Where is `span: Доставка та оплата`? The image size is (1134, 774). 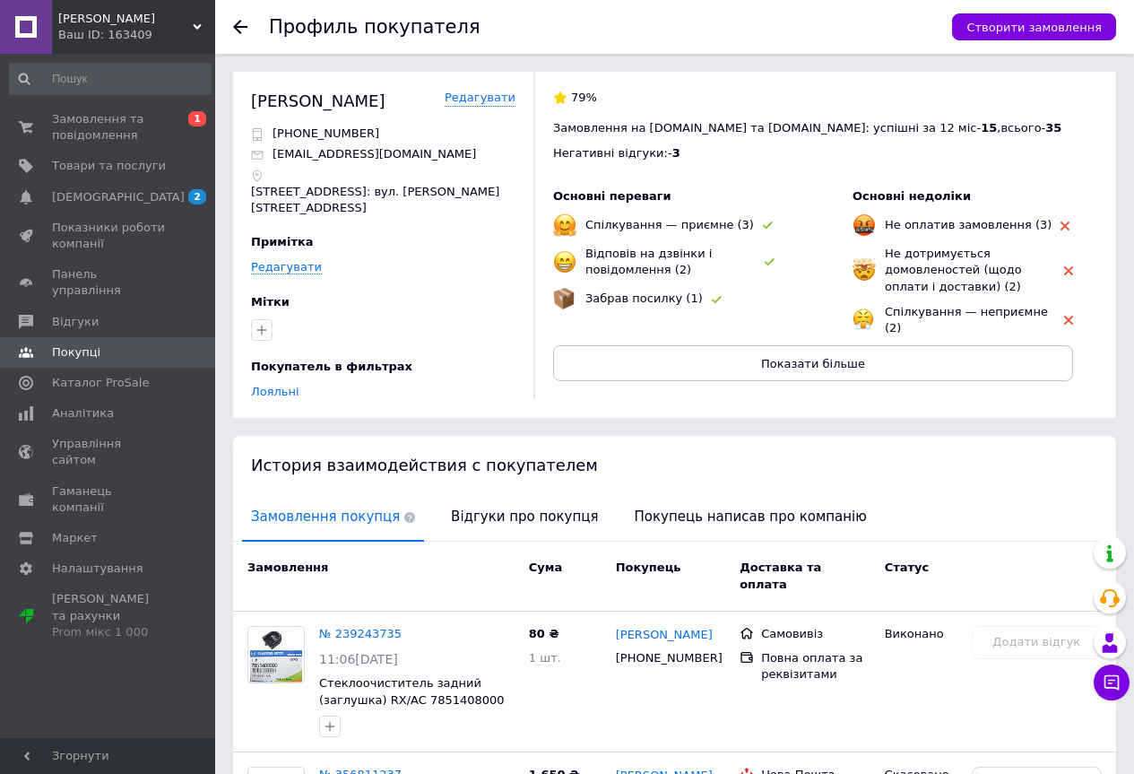 span: Доставка та оплата is located at coordinates (780, 576).